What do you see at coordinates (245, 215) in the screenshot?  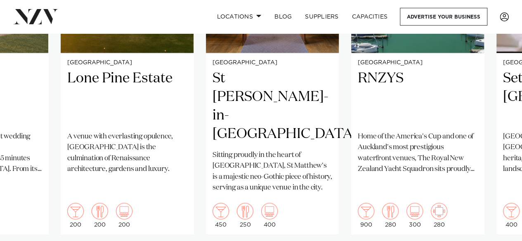 I see `div: 250` at bounding box center [245, 215].